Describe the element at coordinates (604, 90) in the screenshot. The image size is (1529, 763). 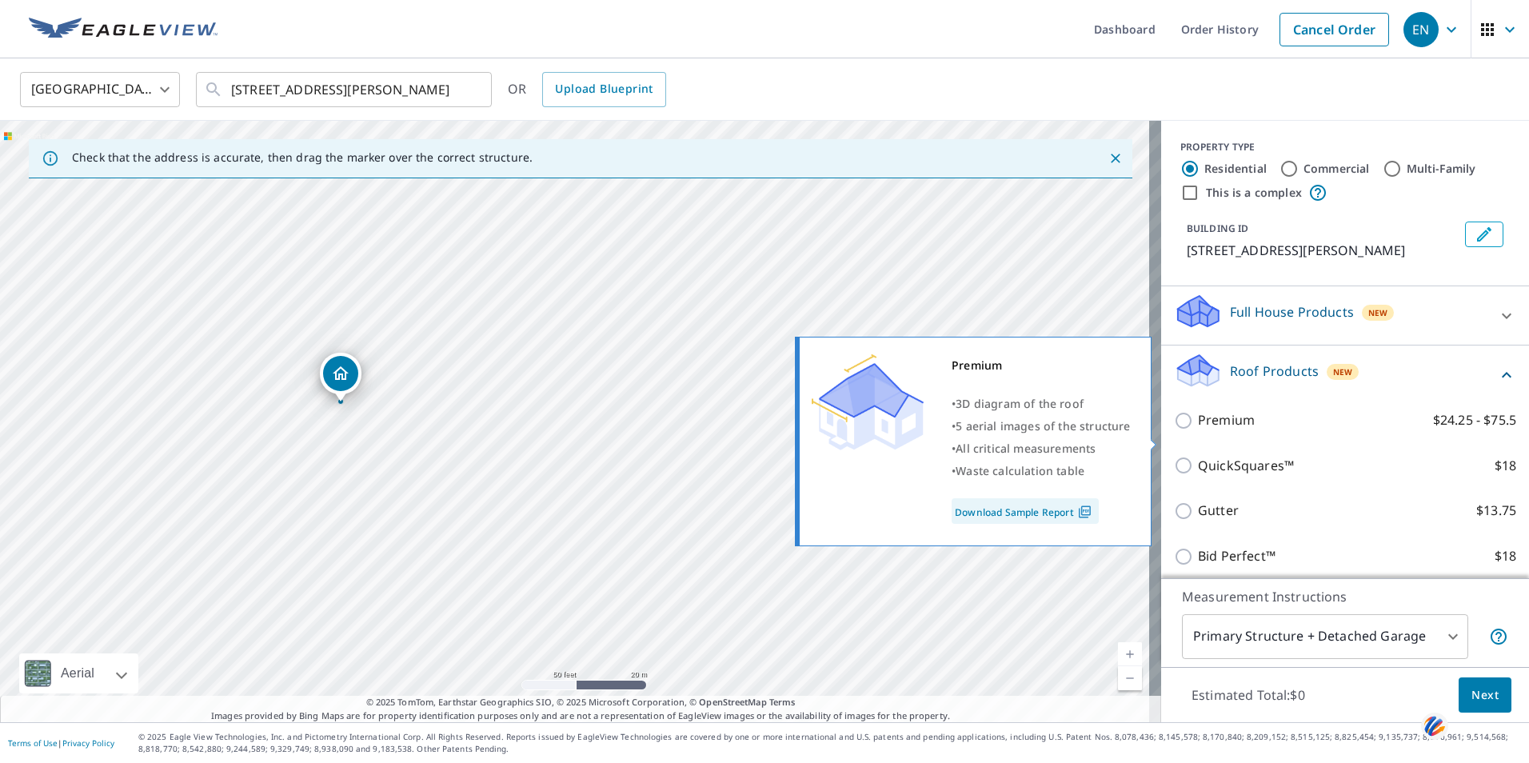
I see `a: Upload Blueprint` at that location.